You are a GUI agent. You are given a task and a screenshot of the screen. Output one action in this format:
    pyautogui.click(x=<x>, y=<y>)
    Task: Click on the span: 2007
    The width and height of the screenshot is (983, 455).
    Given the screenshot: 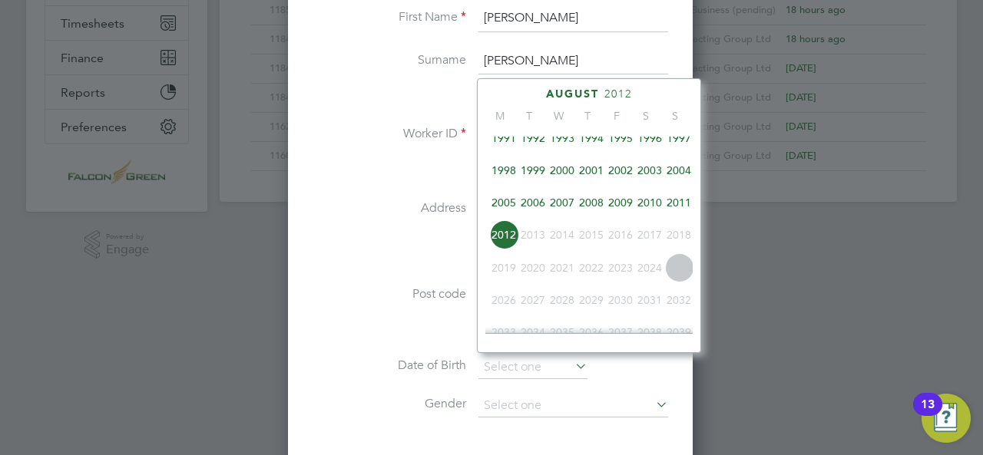 What is the action you would take?
    pyautogui.click(x=562, y=203)
    